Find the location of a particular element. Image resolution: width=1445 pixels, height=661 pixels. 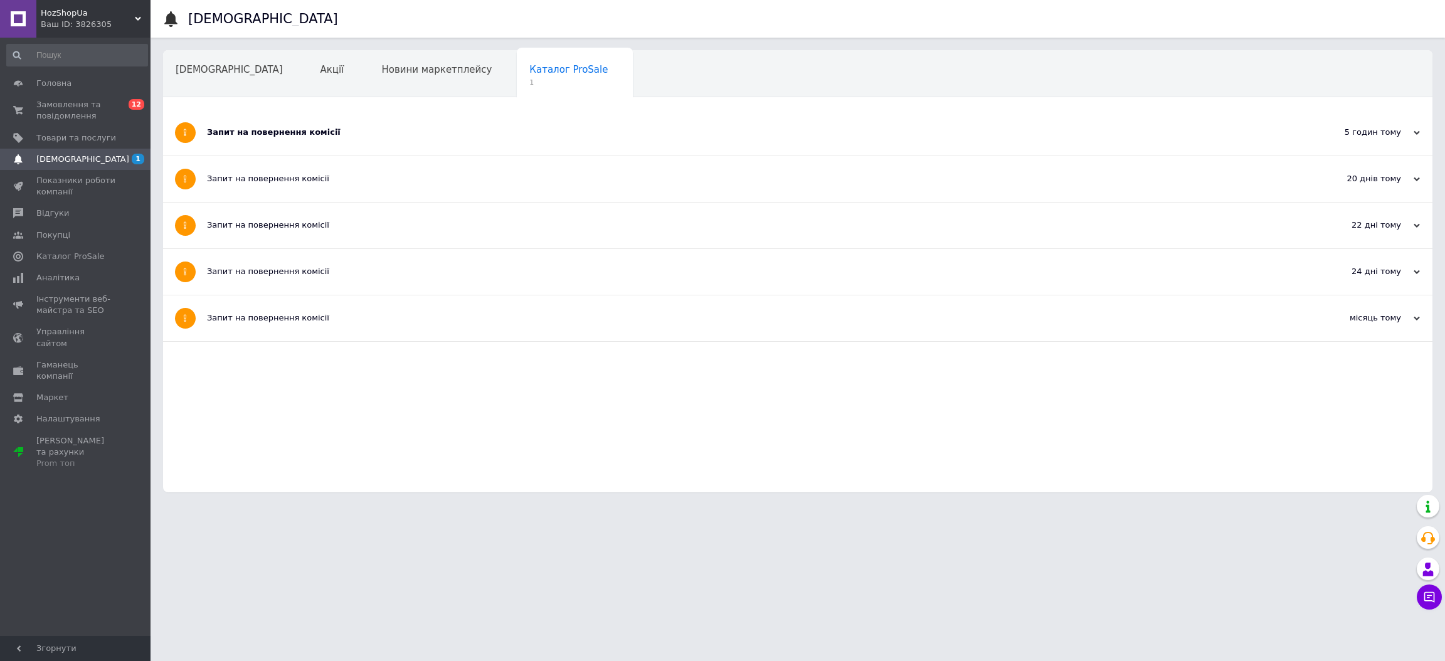

span: Управління сайтом is located at coordinates (76, 337).